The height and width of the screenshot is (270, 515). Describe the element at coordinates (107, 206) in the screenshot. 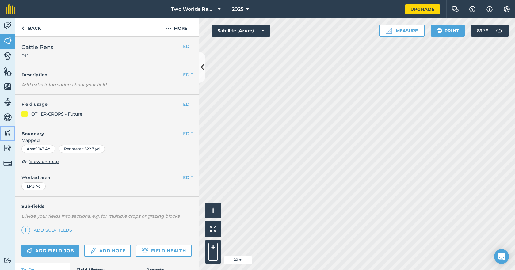

I see `h4: Sub-fields` at that location.